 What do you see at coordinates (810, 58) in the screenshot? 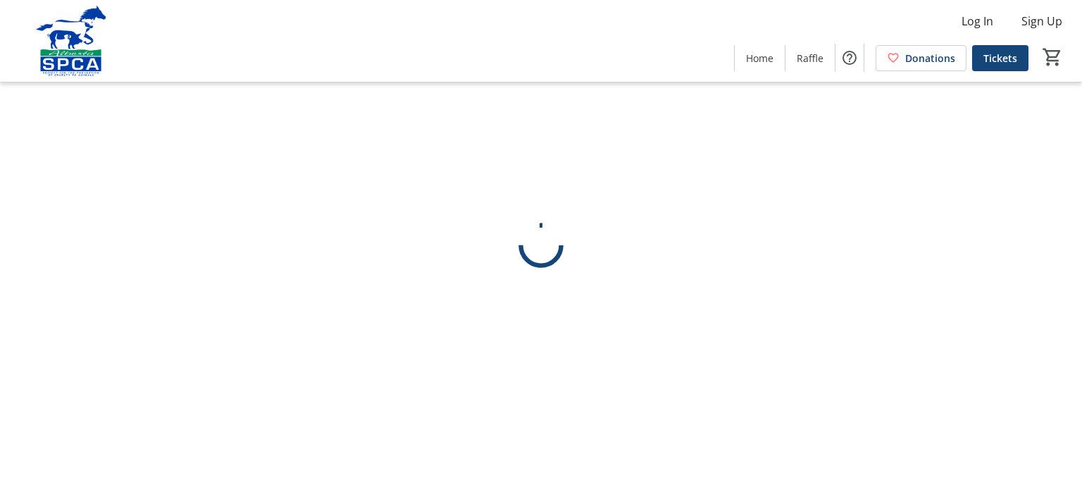
I see `a: Raffle` at bounding box center [810, 58].